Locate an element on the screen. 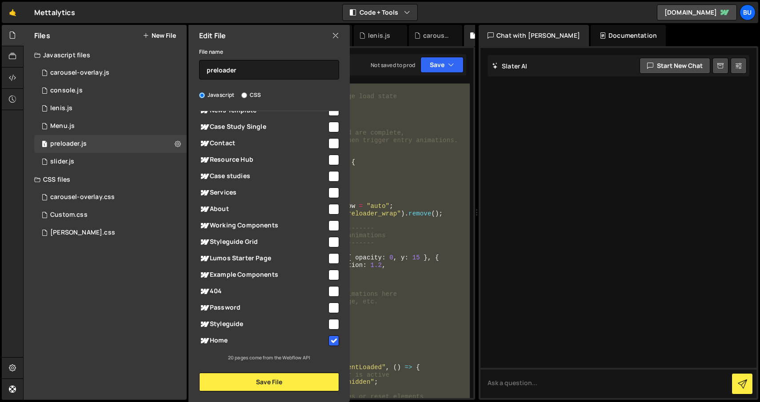 The width and height of the screenshot is (760, 402). span: Lumos Starter Page is located at coordinates (263, 259).